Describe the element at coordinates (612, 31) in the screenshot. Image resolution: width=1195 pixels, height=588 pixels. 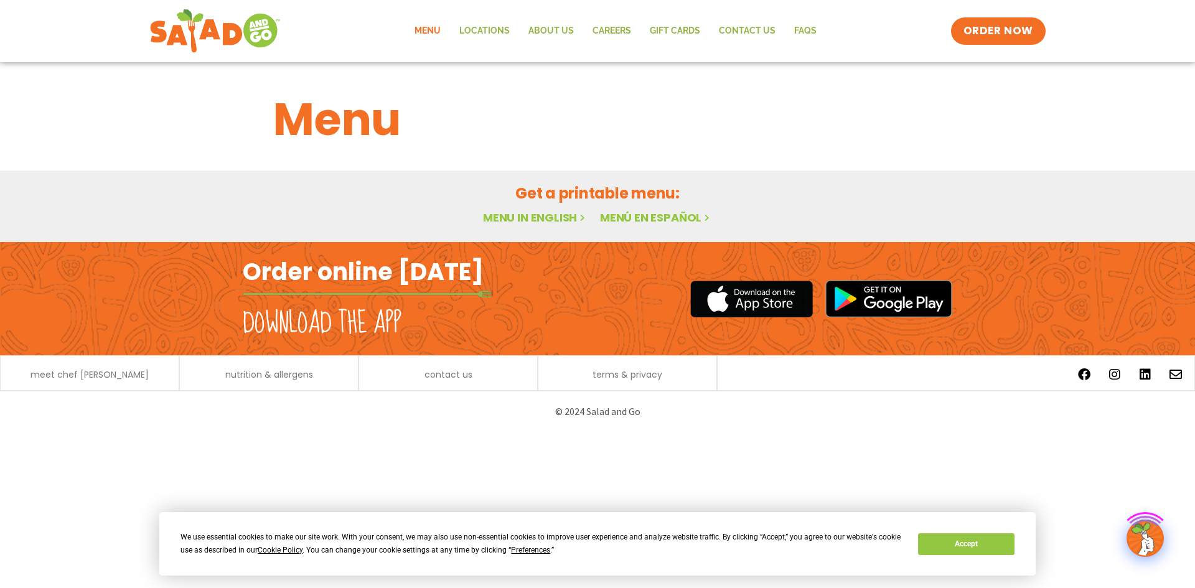
I see `a: Careers` at that location.